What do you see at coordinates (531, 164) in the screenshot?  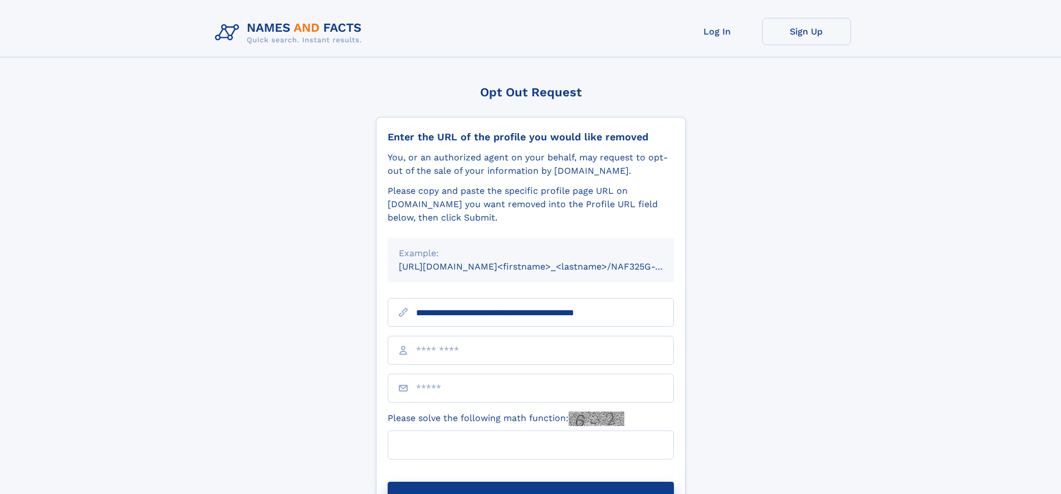 I see `div: You, or an authorized agent on your behalf, may request to opt-out of the sale of your informatio...` at bounding box center [531, 164].